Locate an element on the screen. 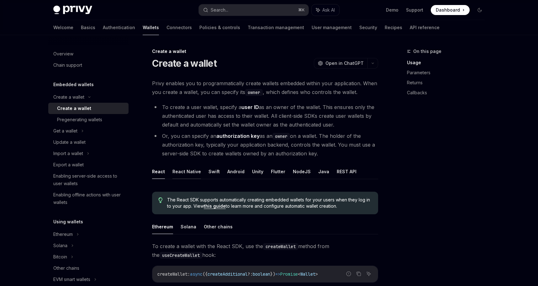  li: To create a user wallet, specify a as an owner of the wallet. This ensures only the authenticated... is located at coordinates (265, 116).